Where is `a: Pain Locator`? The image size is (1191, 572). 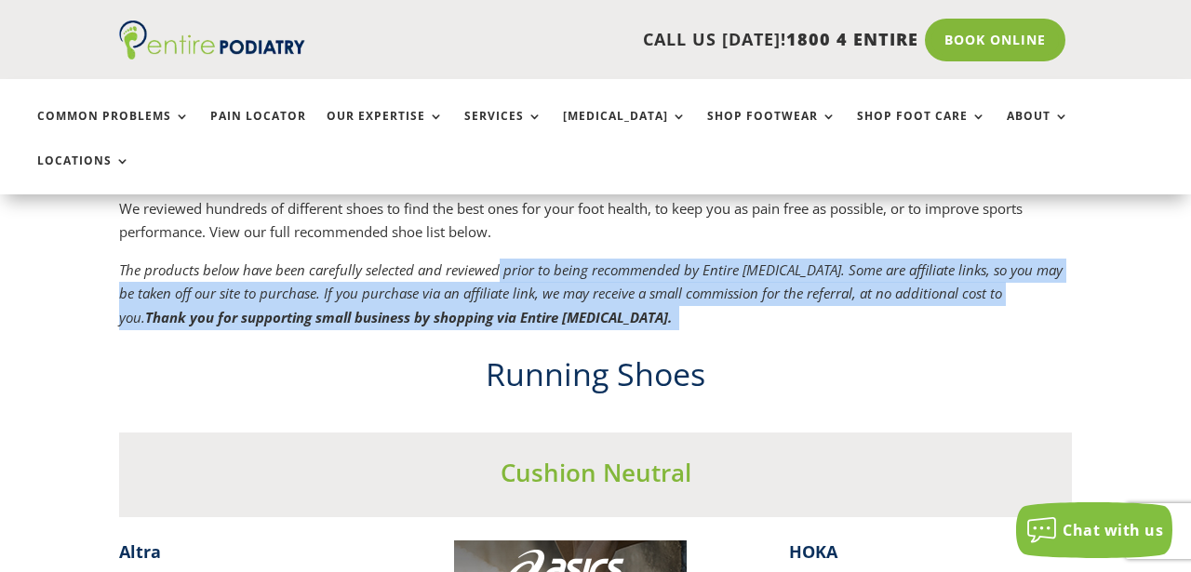
a: Pain Locator is located at coordinates (258, 129).